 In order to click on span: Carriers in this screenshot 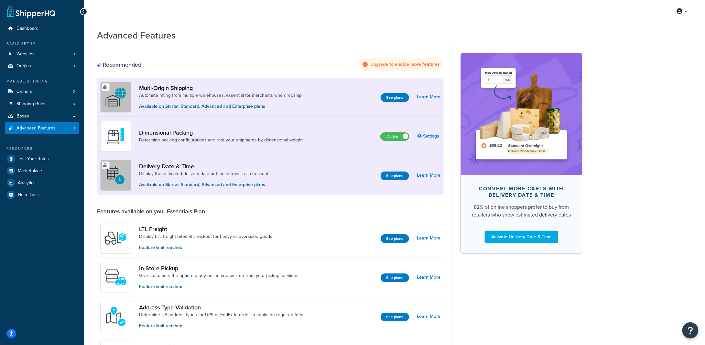, I will do `click(24, 92)`.